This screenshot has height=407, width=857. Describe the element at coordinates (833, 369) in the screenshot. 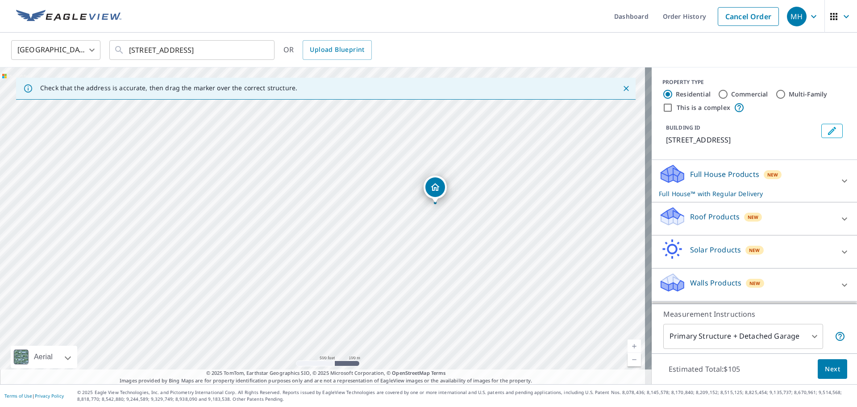

I see `button: Next` at that location.